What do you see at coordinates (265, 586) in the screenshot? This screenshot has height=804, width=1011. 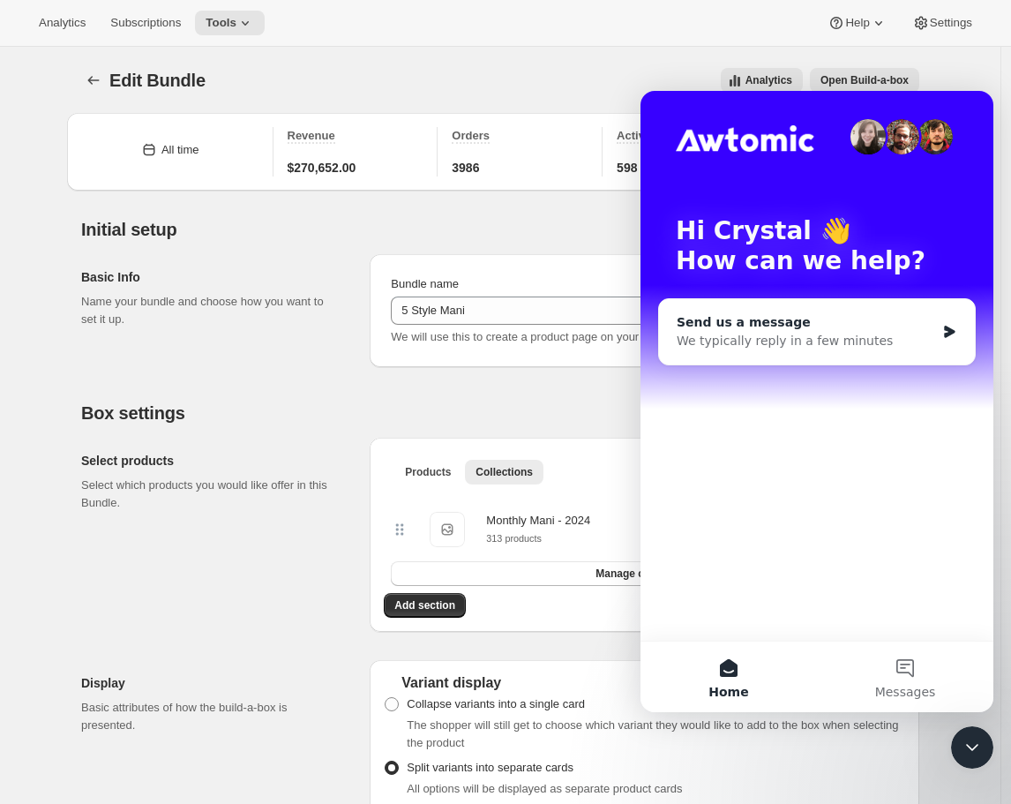 I see `button: Messages` at bounding box center [265, 586].